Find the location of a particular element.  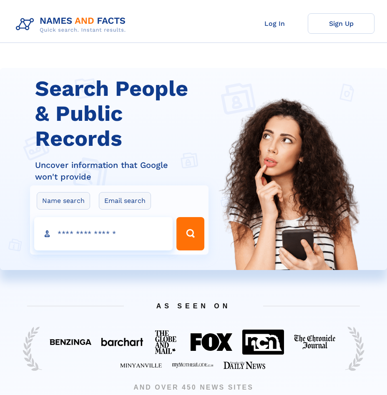

label: Email search is located at coordinates (125, 201).